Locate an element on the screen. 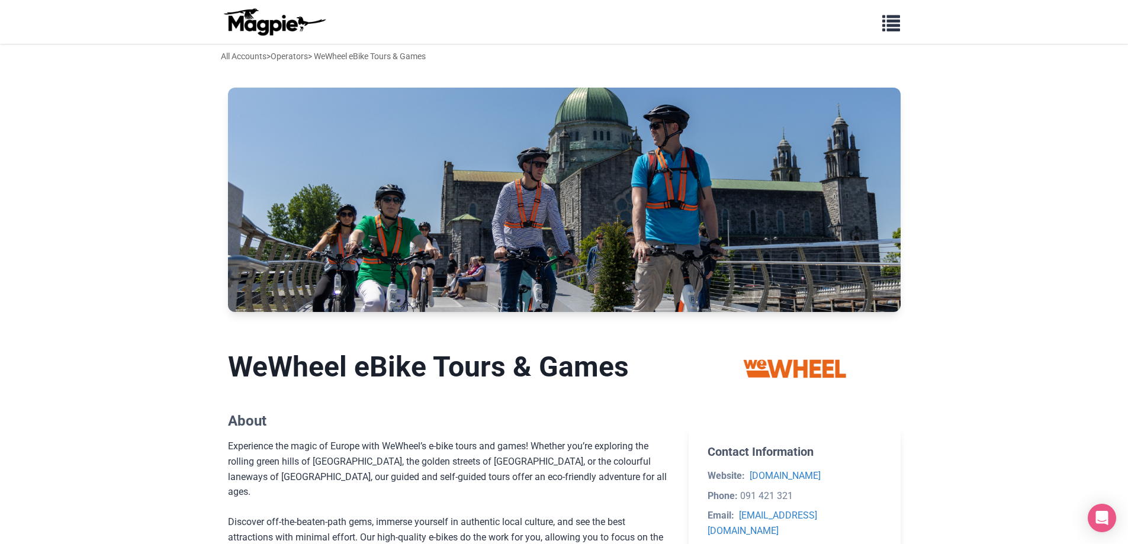 The width and height of the screenshot is (1128, 544). a: Operators is located at coordinates (289, 56).